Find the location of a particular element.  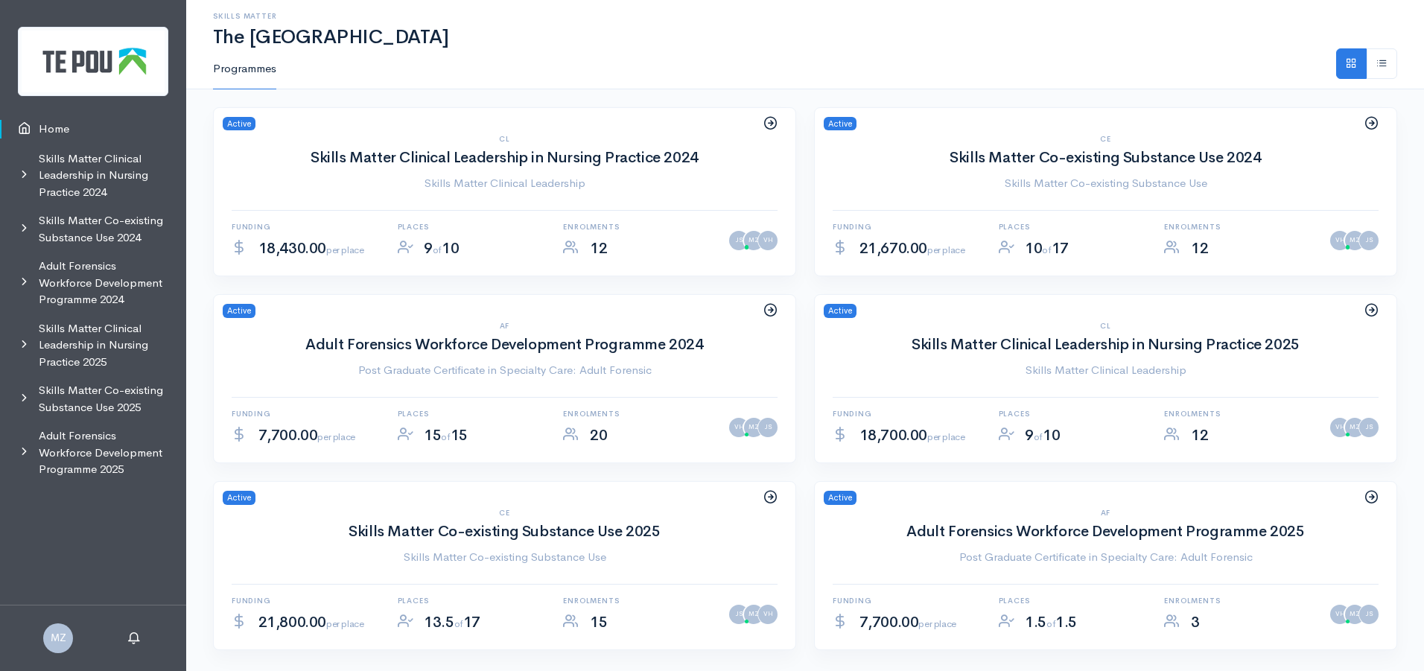

a: Adult Forensics Workforce Development Programme 2024 is located at coordinates (504, 344).